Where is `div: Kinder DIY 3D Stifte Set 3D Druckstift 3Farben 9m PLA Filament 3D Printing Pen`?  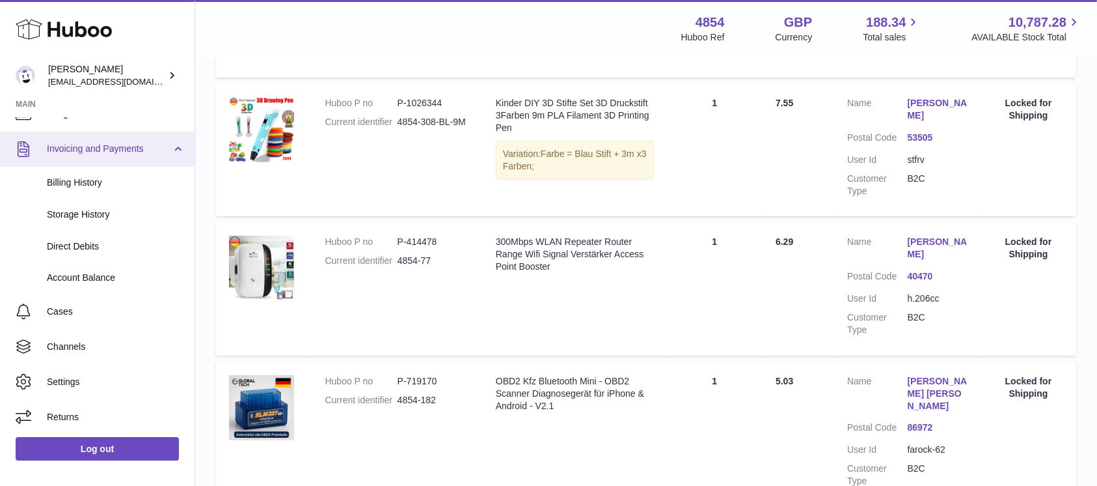 div: Kinder DIY 3D Stifte Set 3D Druckstift 3Farben 9m PLA Filament 3D Printing Pen is located at coordinates (575, 115).